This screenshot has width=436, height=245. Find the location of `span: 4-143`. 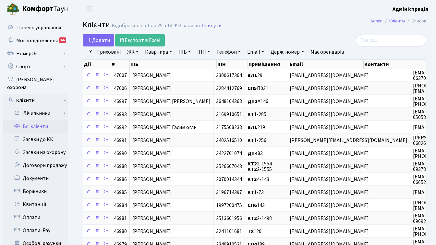

span: 4-143 is located at coordinates (258, 179).